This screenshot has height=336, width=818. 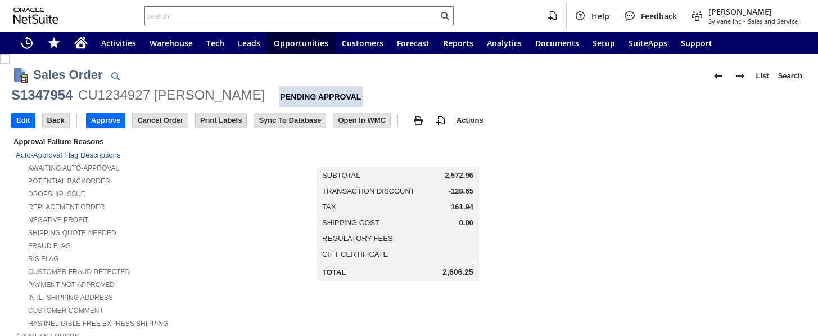 I want to click on a: Setup, so click(x=604, y=43).